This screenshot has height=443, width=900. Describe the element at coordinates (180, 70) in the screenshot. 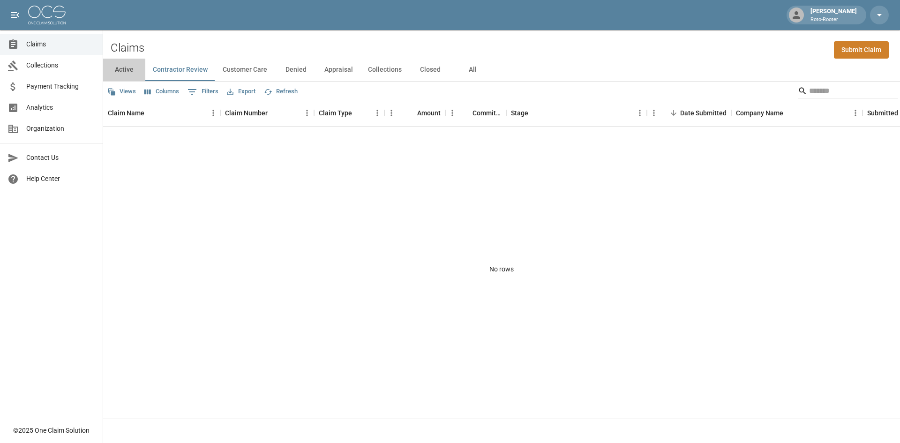

I see `button: Contractor Review` at that location.